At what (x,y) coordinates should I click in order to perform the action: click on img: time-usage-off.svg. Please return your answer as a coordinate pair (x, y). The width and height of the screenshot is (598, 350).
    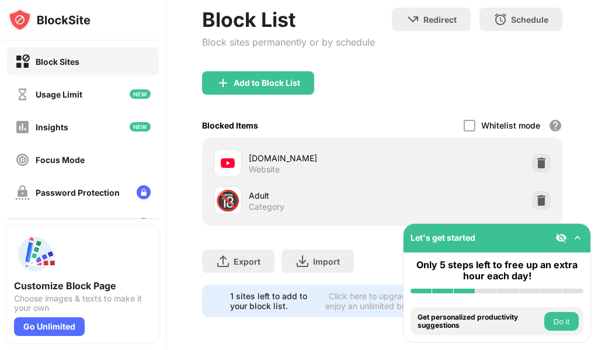
    Looking at the image, I should click on (22, 94).